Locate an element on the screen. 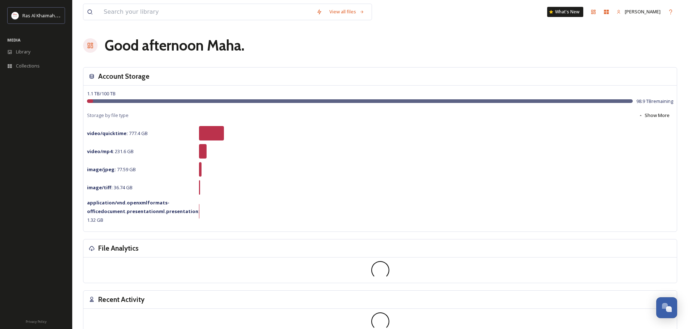  div: What's New is located at coordinates (566, 12).